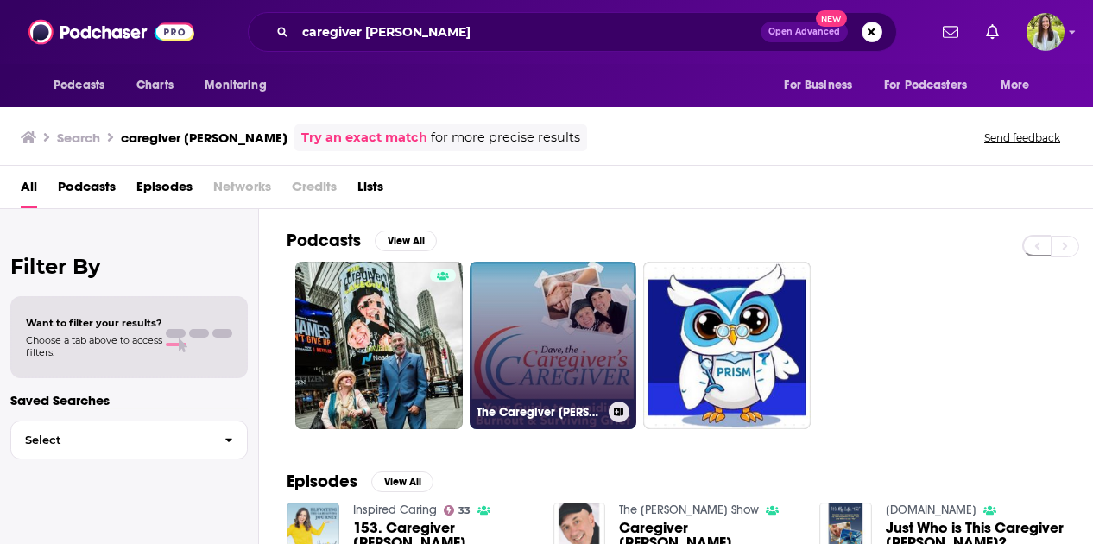  What do you see at coordinates (242, 190) in the screenshot?
I see `span: Networks` at bounding box center [242, 190].